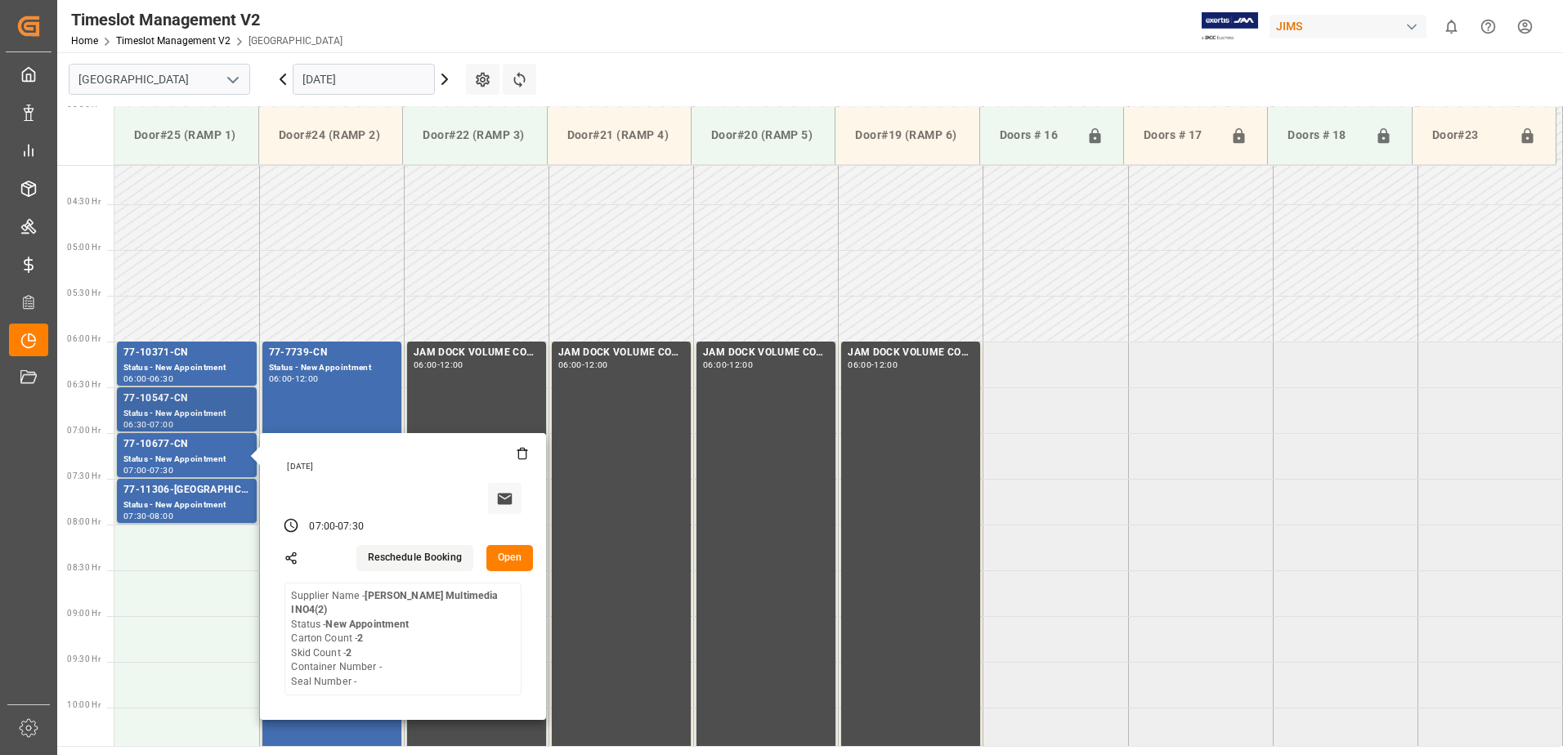 This screenshot has width=1563, height=755. Describe the element at coordinates (186, 135) in the screenshot. I see `div: Door#25 (RAMP 1)` at that location.